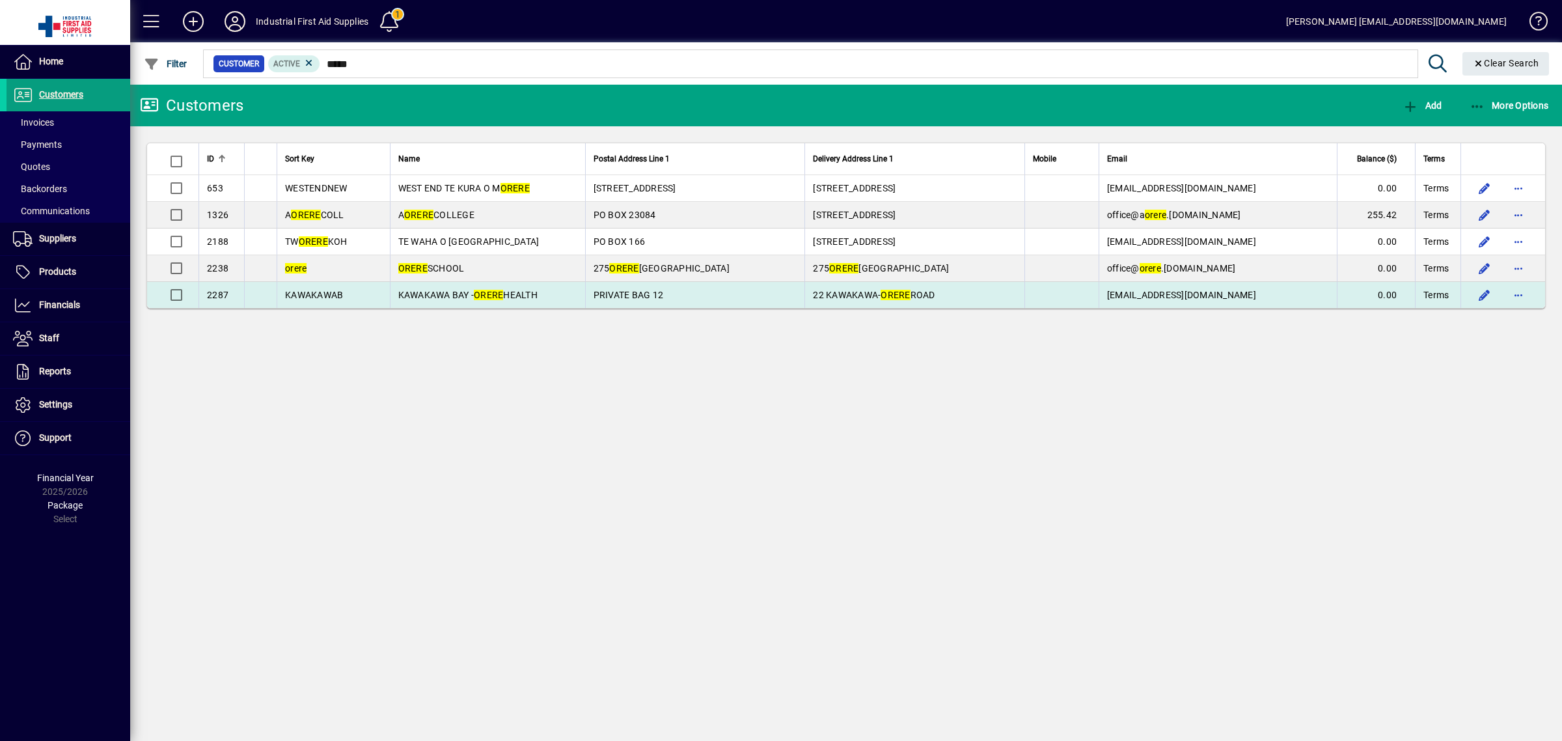  What do you see at coordinates (37, 144) in the screenshot?
I see `span: Payments` at bounding box center [37, 144].